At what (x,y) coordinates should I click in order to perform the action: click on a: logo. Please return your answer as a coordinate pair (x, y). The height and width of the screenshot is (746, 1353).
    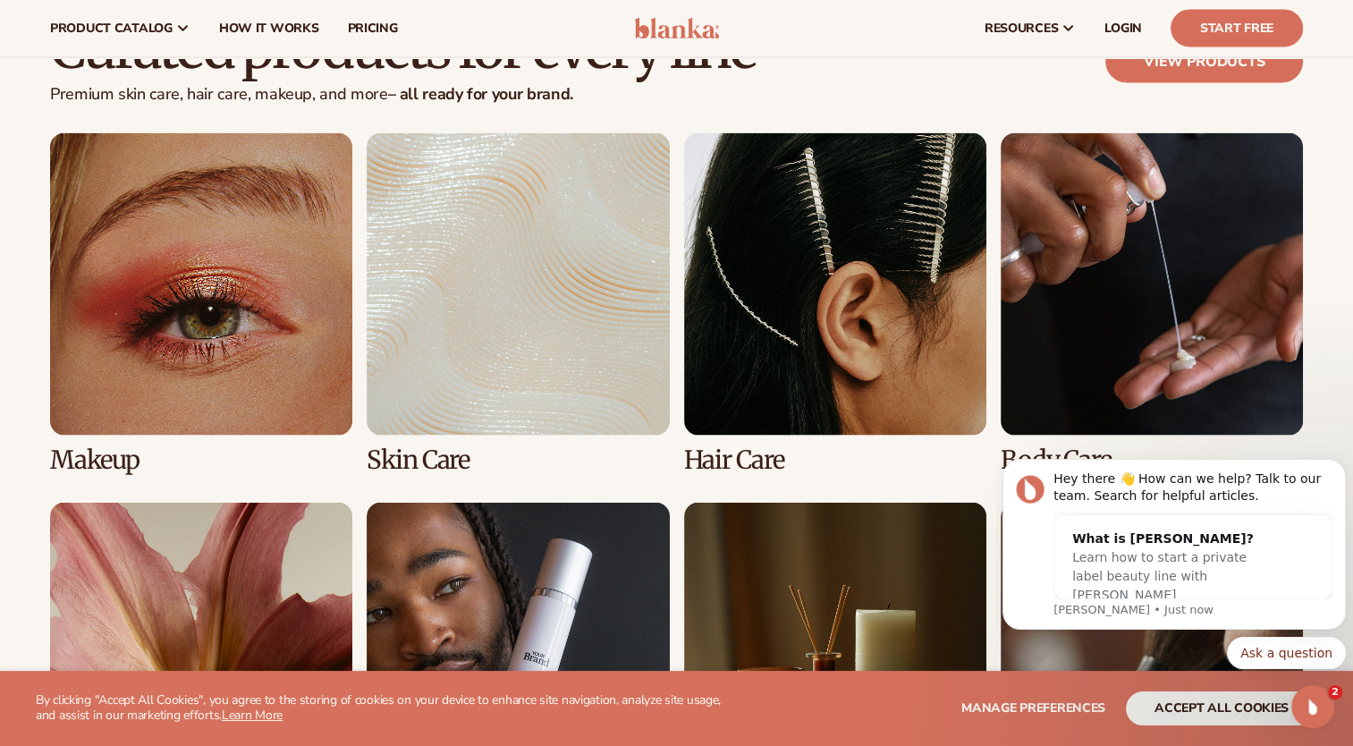
    Looking at the image, I should click on (676, 29).